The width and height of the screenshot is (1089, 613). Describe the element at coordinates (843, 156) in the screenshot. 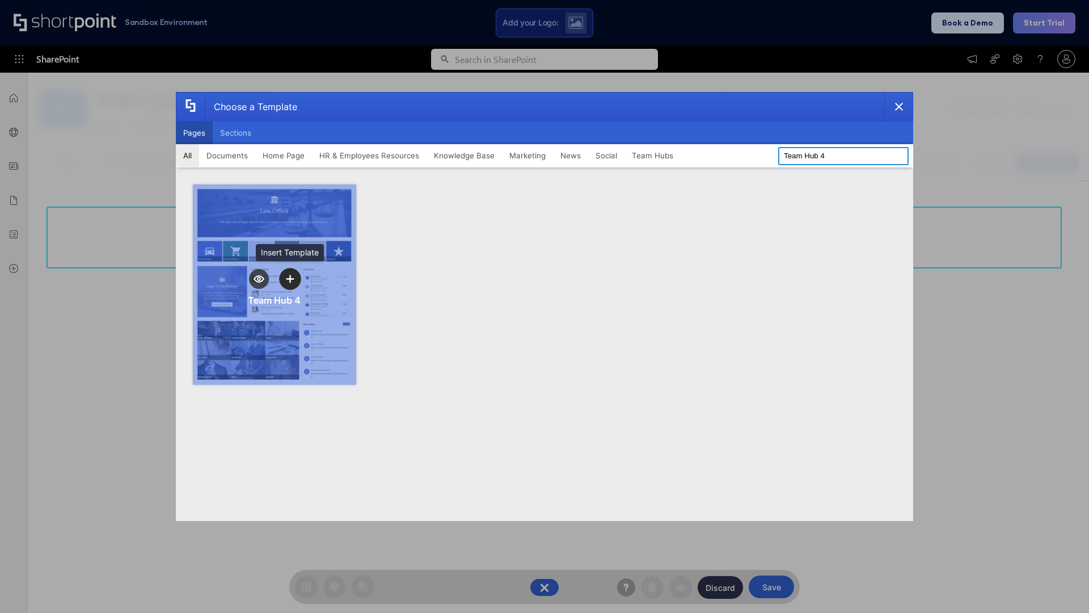

I see `input: Search` at that location.